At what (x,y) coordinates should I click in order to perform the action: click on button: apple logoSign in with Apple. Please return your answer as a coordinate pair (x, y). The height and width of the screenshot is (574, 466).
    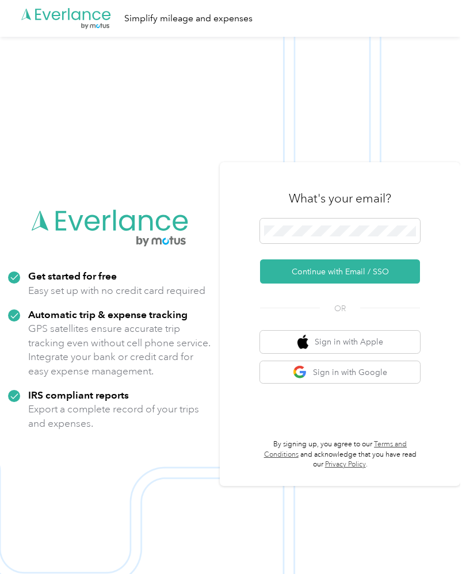
    Looking at the image, I should click on (340, 342).